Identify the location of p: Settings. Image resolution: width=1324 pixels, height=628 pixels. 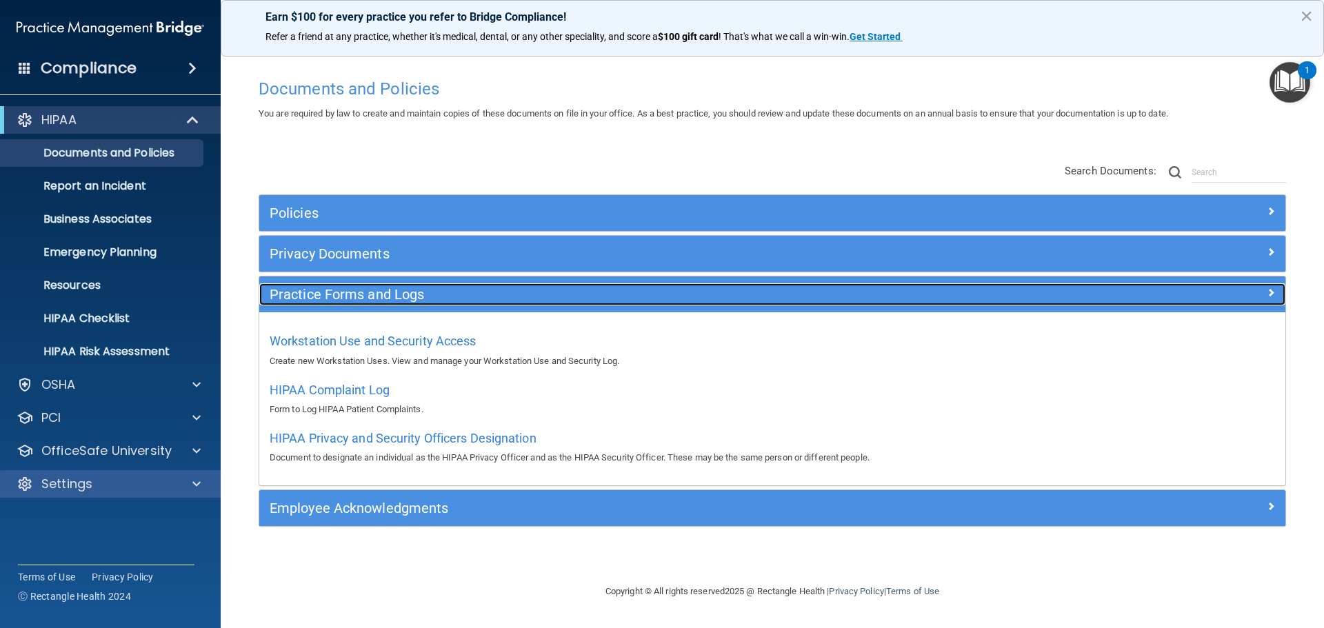
(67, 484).